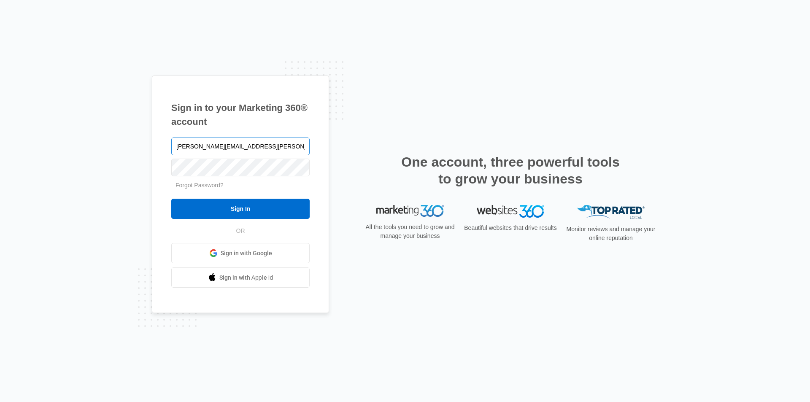 This screenshot has width=810, height=402. Describe the element at coordinates (240, 146) in the screenshot. I see `input: Email` at that location.